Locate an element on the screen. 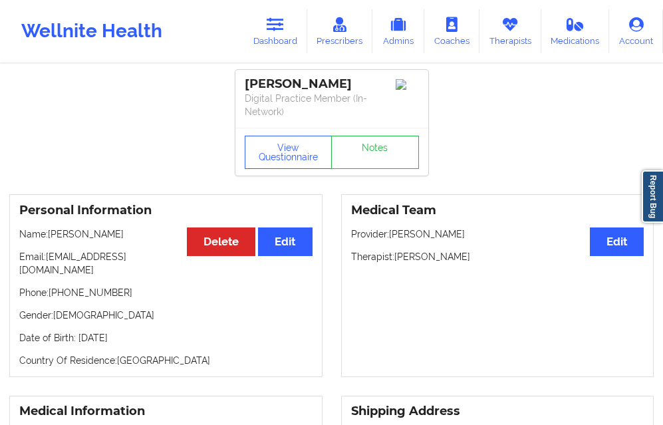  h3: Personal Information is located at coordinates (166, 210).